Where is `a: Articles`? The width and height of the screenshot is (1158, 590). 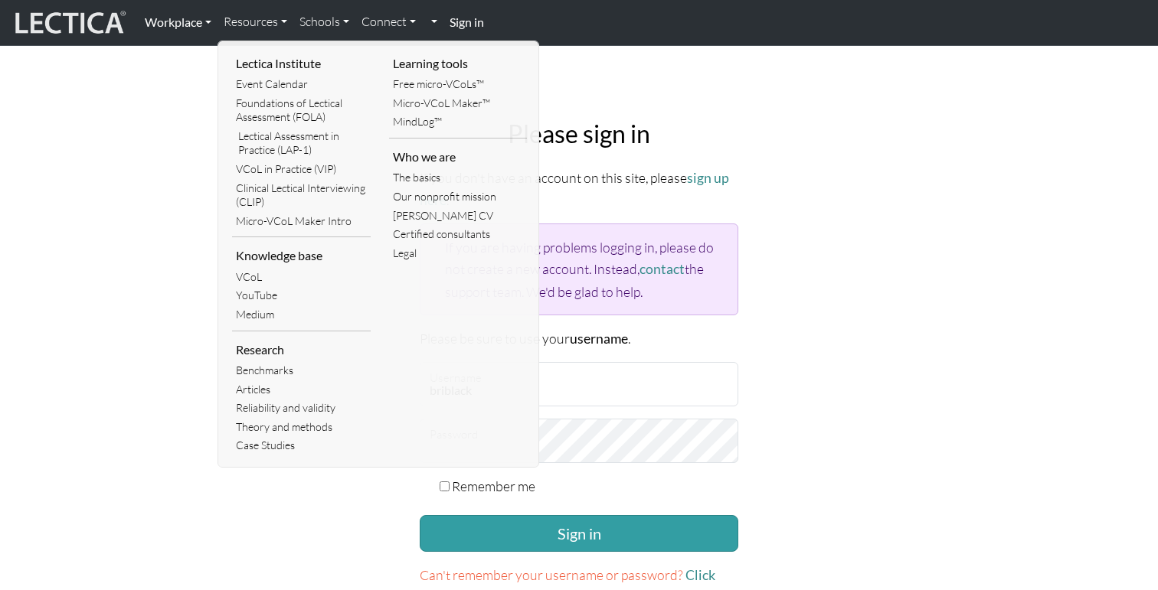 a: Articles is located at coordinates (301, 390).